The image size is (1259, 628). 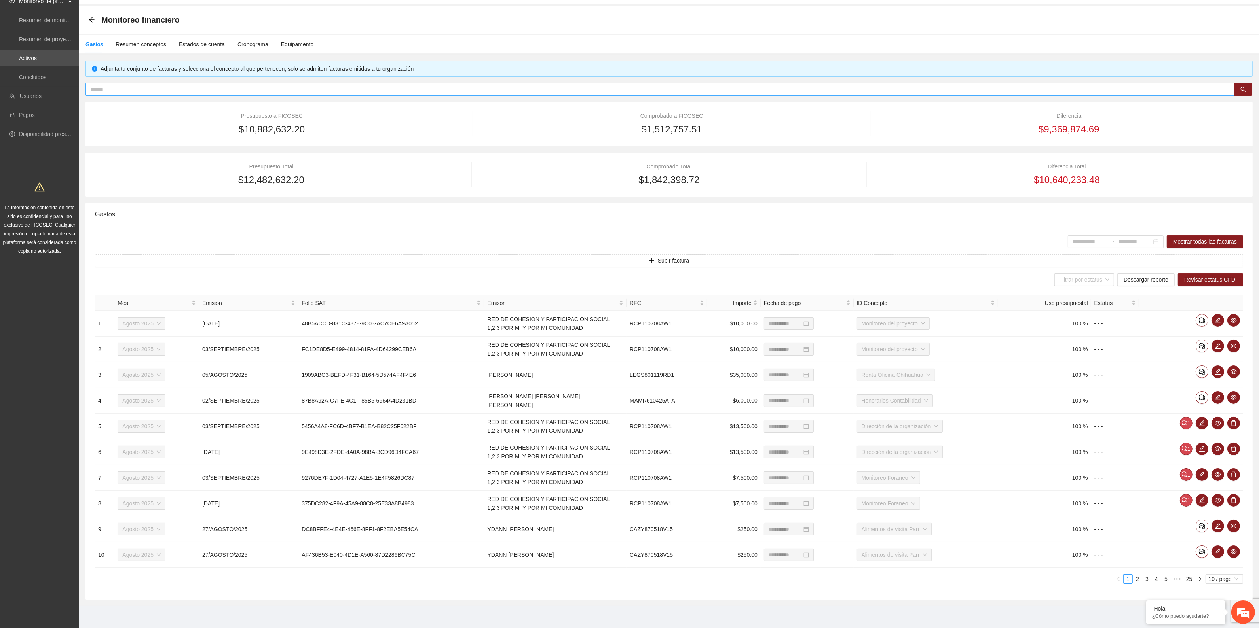 What do you see at coordinates (104, 555) in the screenshot?
I see `td: 10` at bounding box center [104, 555].